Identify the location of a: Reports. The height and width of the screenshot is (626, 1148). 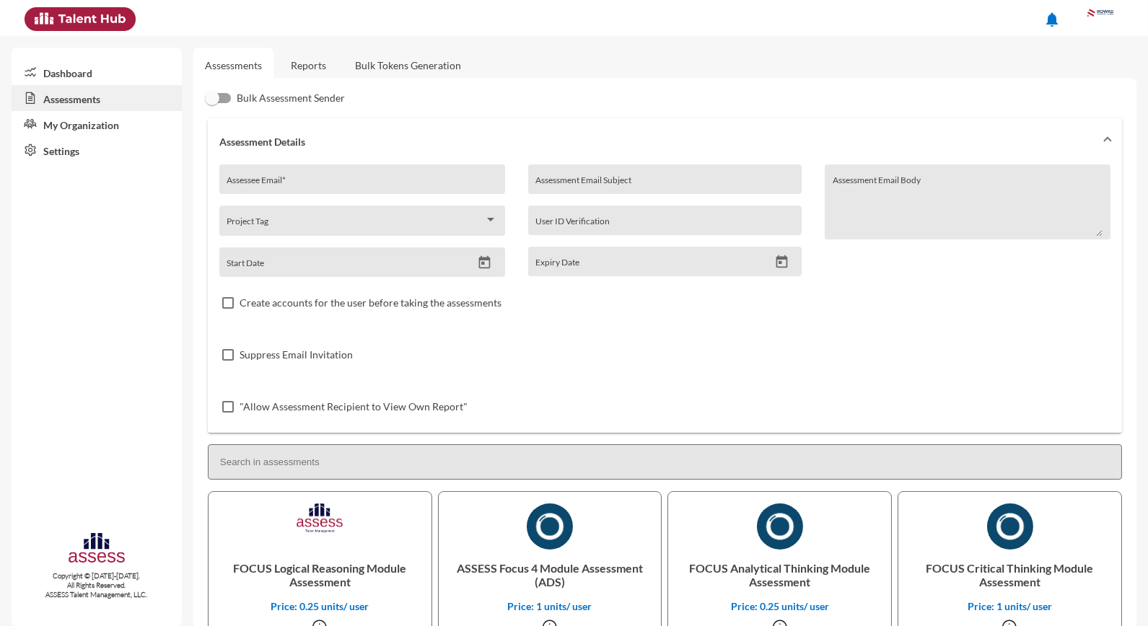
(308, 65).